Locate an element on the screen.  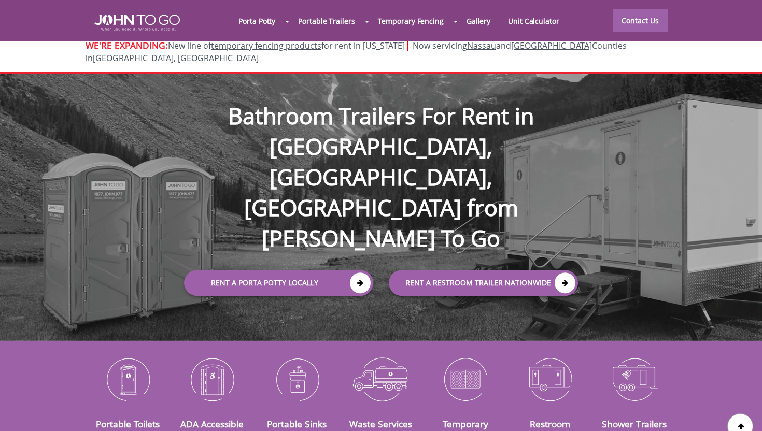
img: Temporary-Fencing-cion_N.png is located at coordinates (465, 379).